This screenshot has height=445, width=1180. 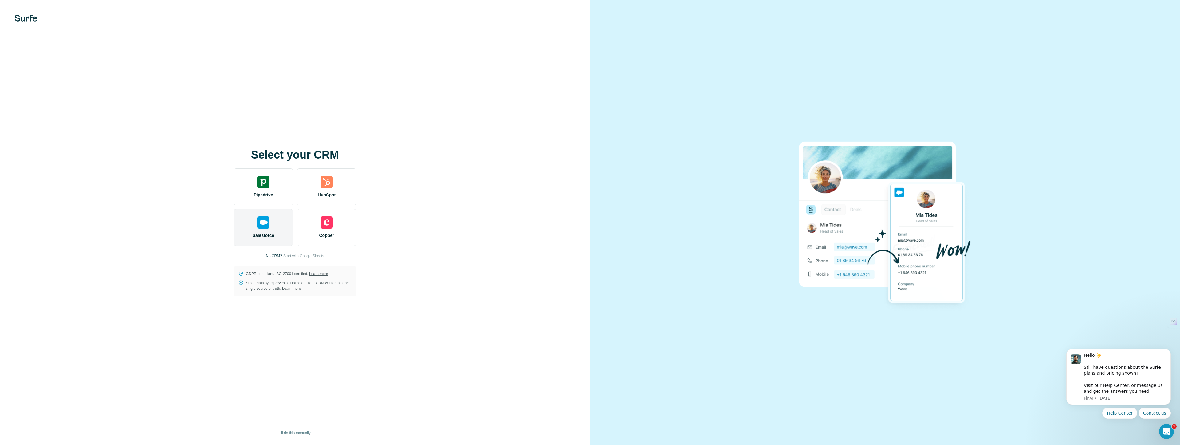 What do you see at coordinates (68, 45) in the screenshot?
I see `div: Hello ☀️ ​ Still have questions about the Surfe plans and pricing shown? ​ Visit our Help Center,...` at bounding box center [68, 45].